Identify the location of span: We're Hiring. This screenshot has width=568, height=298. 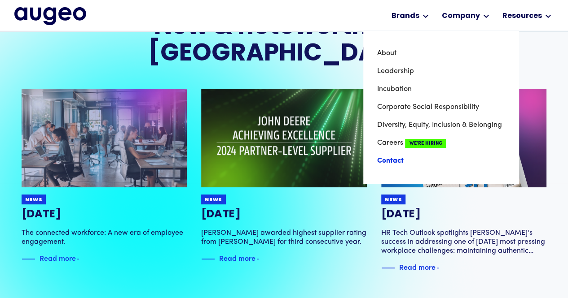
(425, 144).